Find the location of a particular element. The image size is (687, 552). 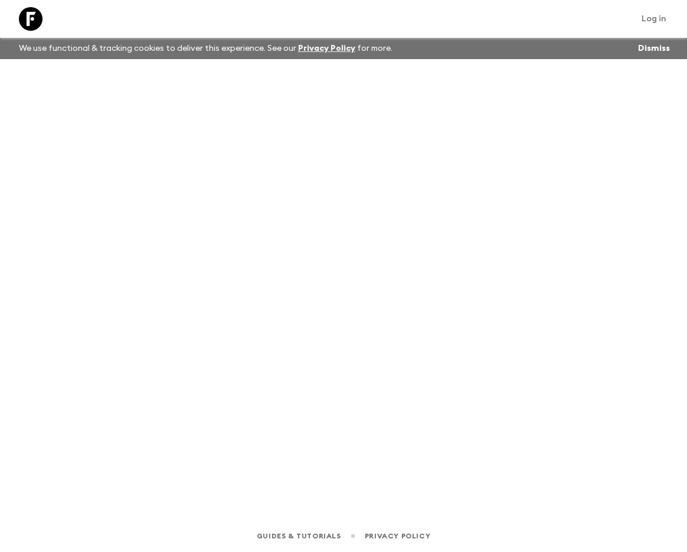

a: Guides & Tutorials is located at coordinates (299, 536).